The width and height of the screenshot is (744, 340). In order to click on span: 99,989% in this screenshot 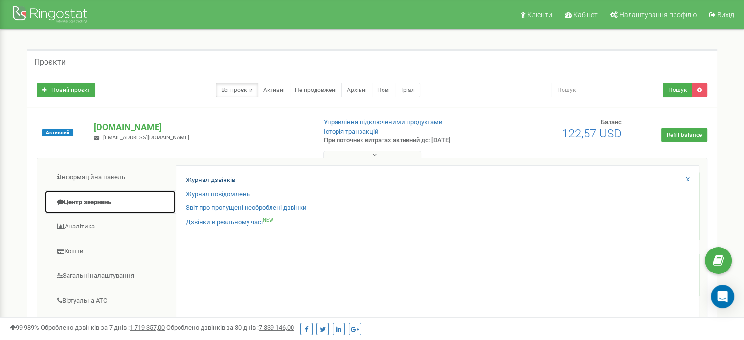, I will do `click(24, 327)`.